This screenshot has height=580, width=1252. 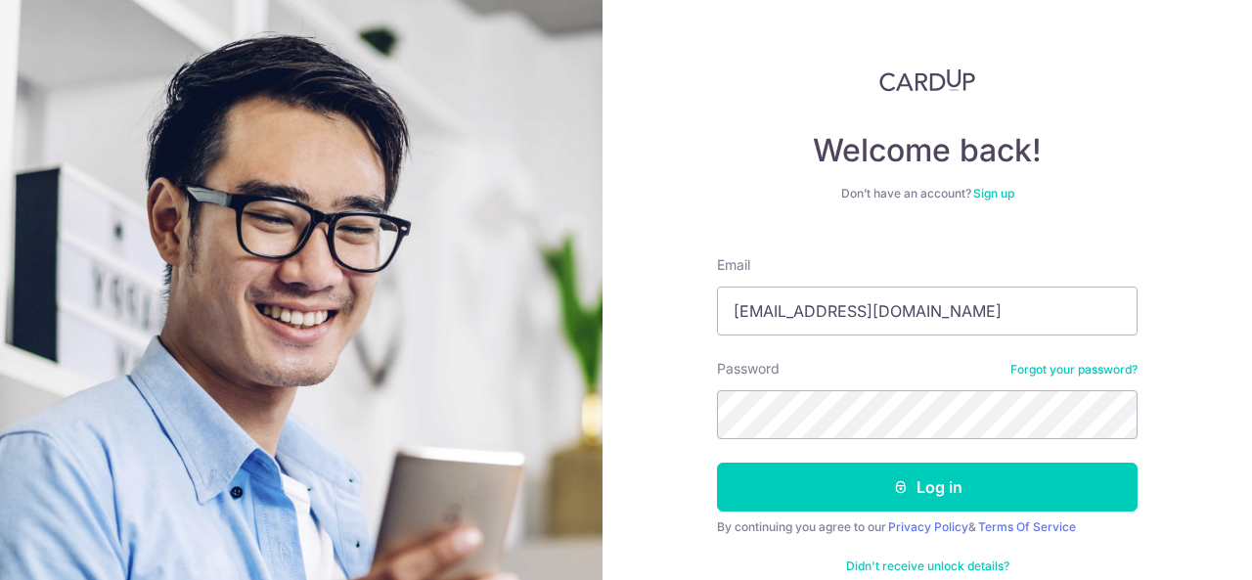 I want to click on a: Terms Of Service, so click(x=1027, y=526).